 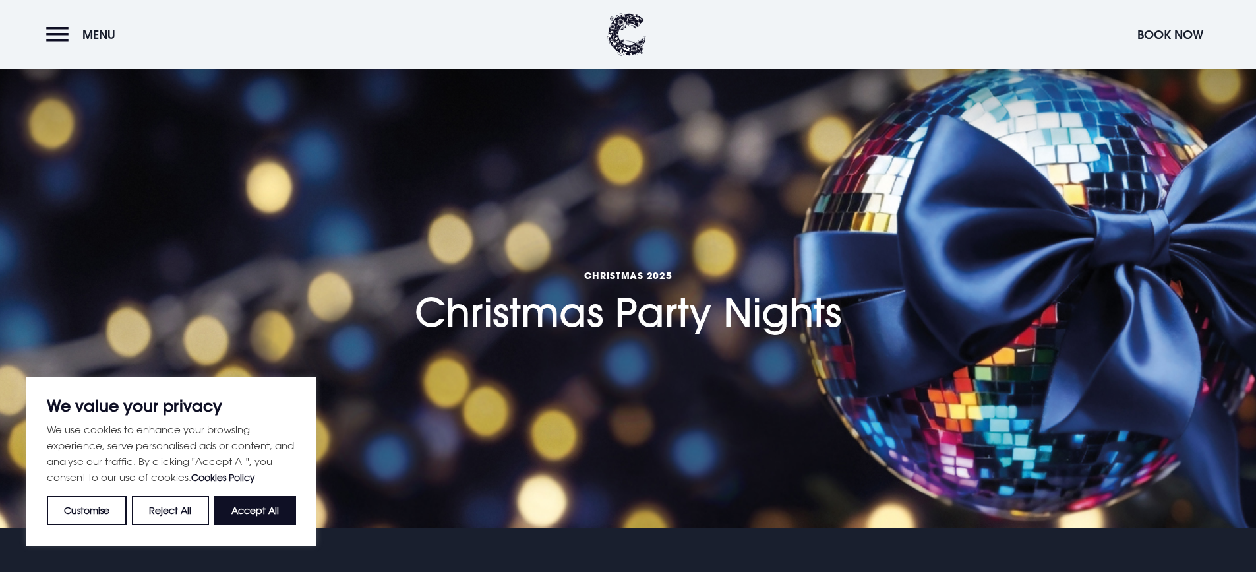 I want to click on h1: Christmas Party Nights, so click(x=628, y=267).